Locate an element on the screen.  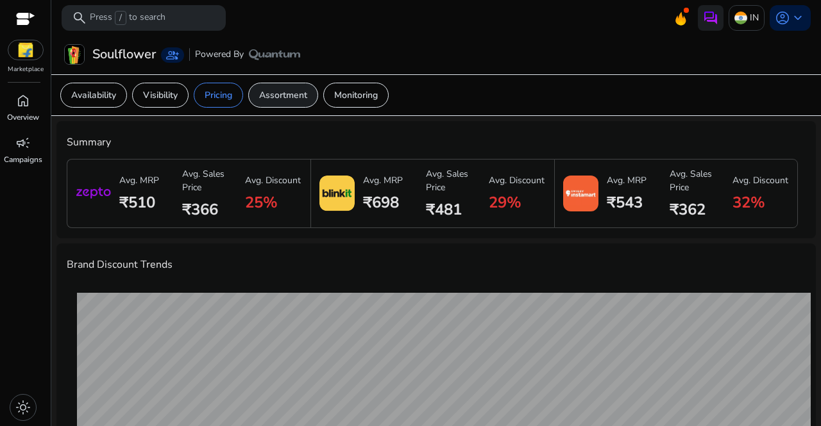
p: IN is located at coordinates (754, 17).